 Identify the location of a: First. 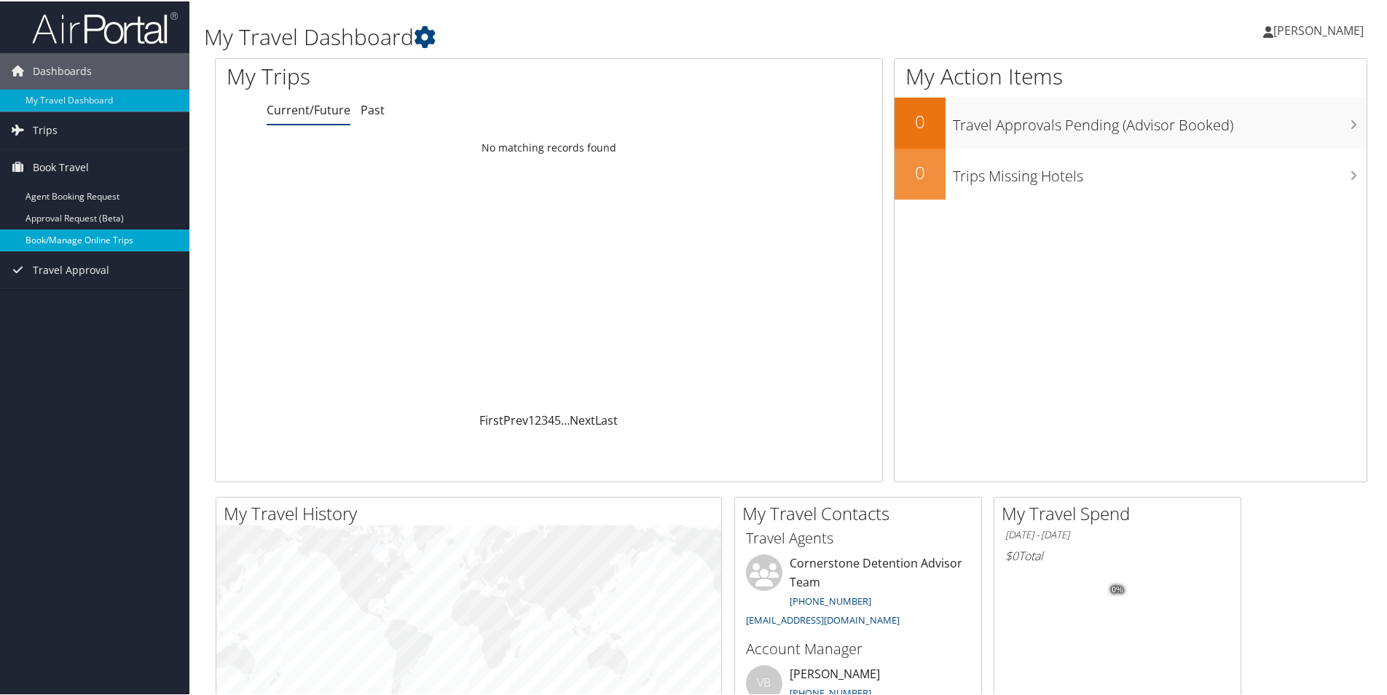
(491, 419).